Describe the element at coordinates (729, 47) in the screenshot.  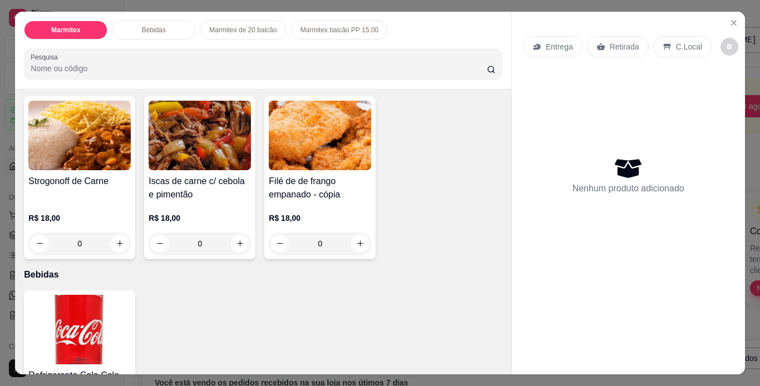
I see `button: decrease-product-quantity` at that location.